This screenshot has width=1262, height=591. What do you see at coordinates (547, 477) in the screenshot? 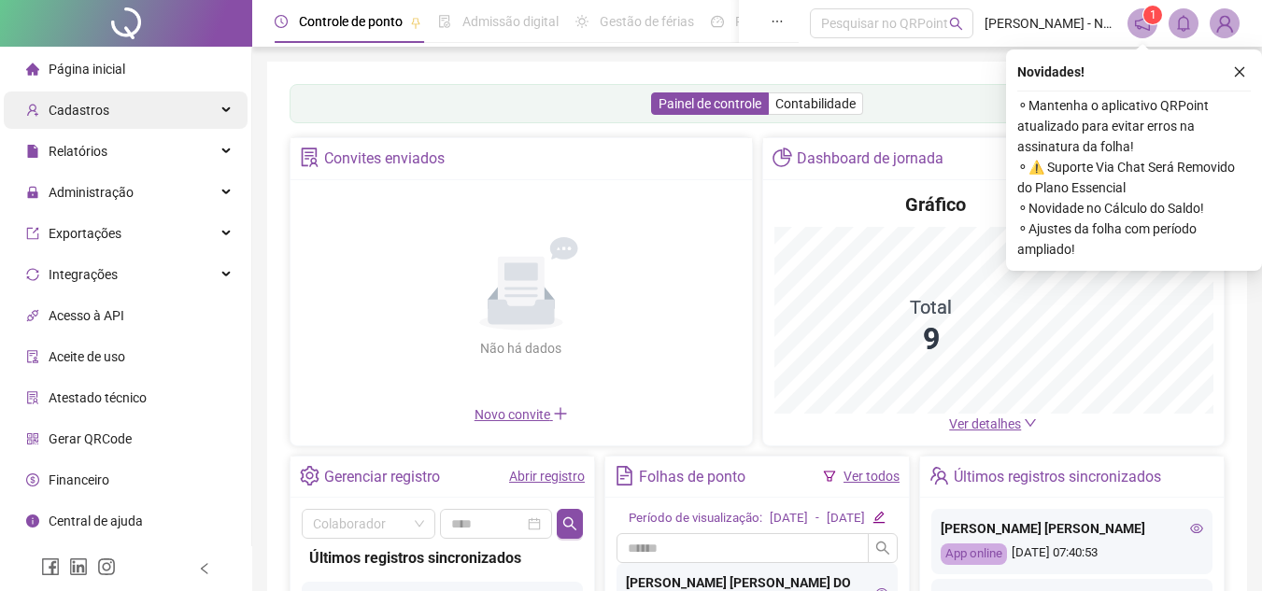
I see `a: Abrir registro` at bounding box center [547, 477].